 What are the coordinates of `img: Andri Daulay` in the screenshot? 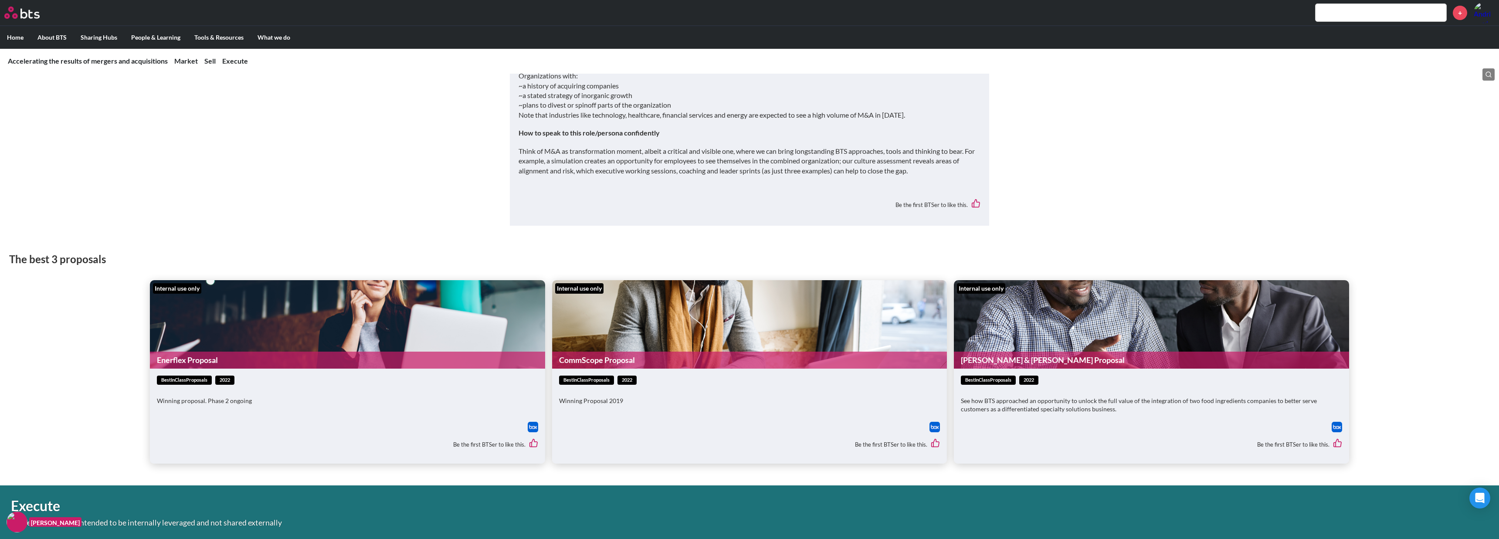 It's located at (1484, 13).